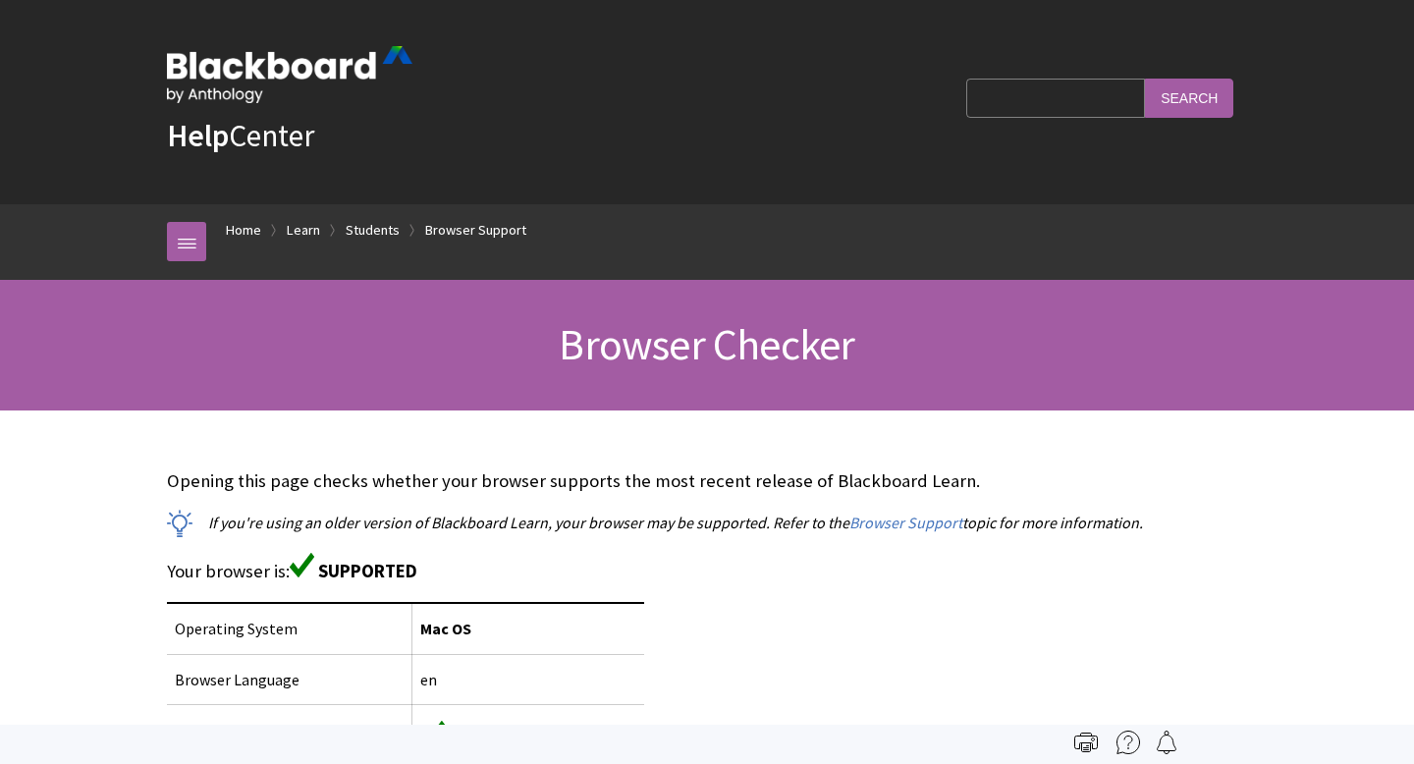  Describe the element at coordinates (1086, 743) in the screenshot. I see `img: Print` at that location.